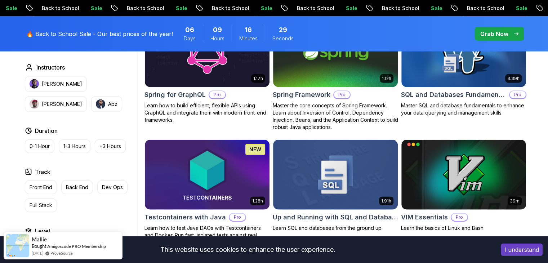 Image resolution: width=548 pixels, height=263 pixels. I want to click on h2: Instructors, so click(50, 67).